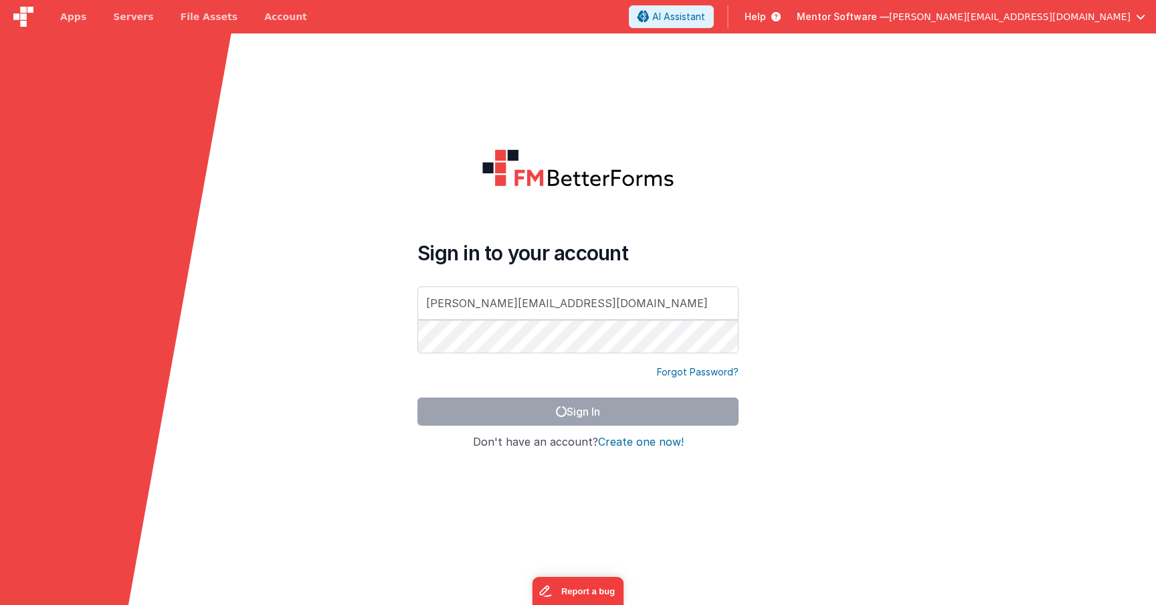 The image size is (1156, 605). What do you see at coordinates (698, 372) in the screenshot?
I see `a: Forgot Password?` at bounding box center [698, 372].